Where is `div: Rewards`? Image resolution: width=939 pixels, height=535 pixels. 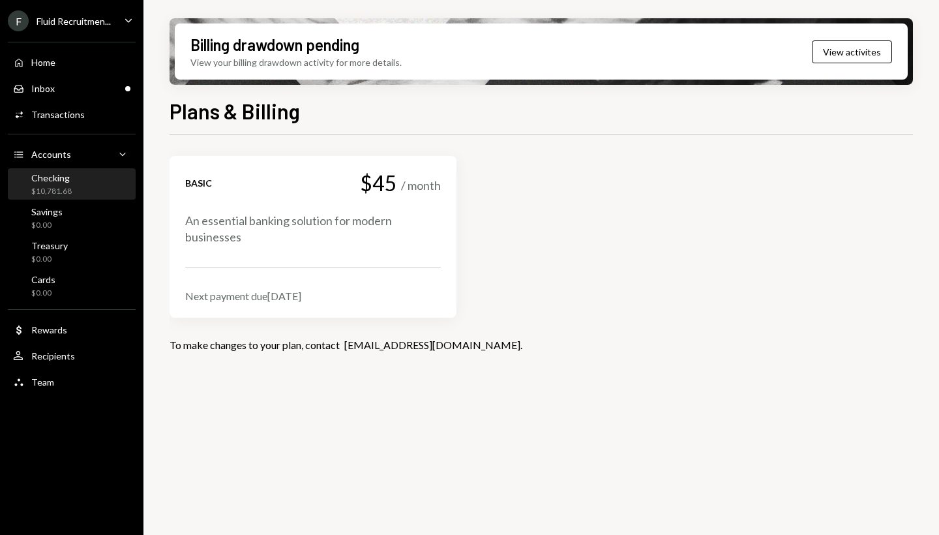 div: Rewards is located at coordinates (49, 329).